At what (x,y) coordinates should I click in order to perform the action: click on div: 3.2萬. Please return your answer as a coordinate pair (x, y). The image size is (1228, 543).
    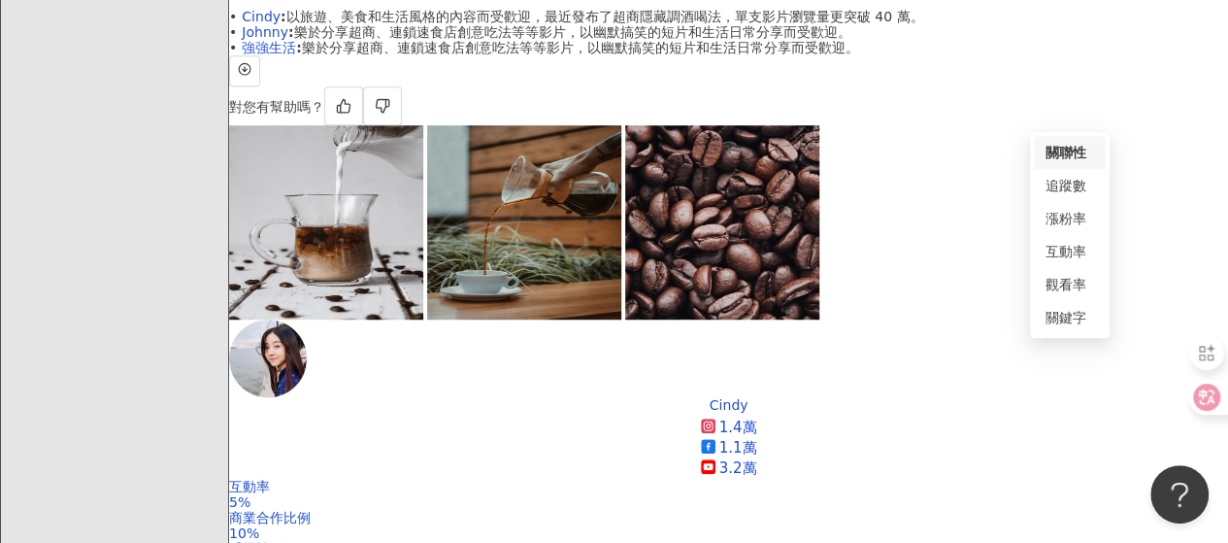
    Looking at the image, I should click on (738, 468).